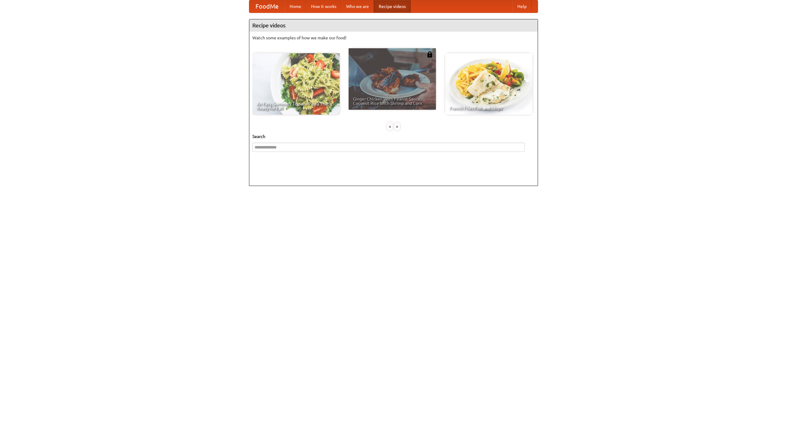 The image size is (787, 435). I want to click on a: An Easy, Summery Tomato Pasta That's Ready for Fall, so click(296, 84).